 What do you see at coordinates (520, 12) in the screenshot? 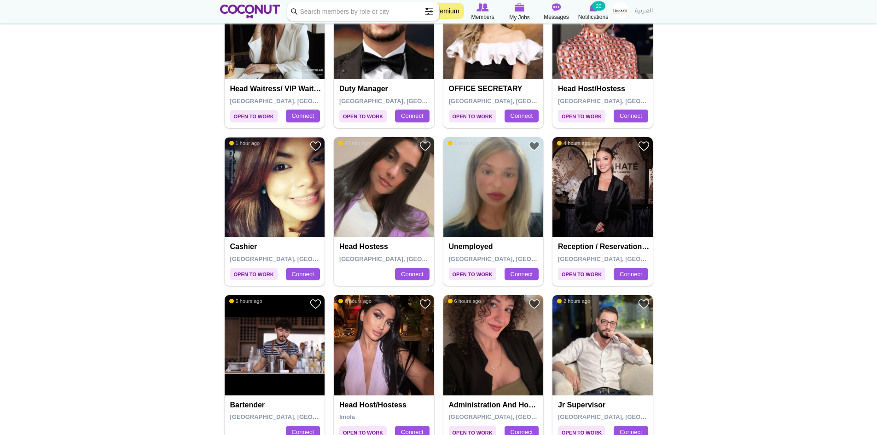
I see `a: My Jobs My Jobs` at bounding box center [520, 12].